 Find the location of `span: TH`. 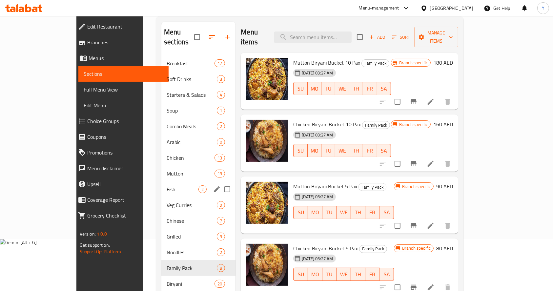

span: TH is located at coordinates (356, 88).